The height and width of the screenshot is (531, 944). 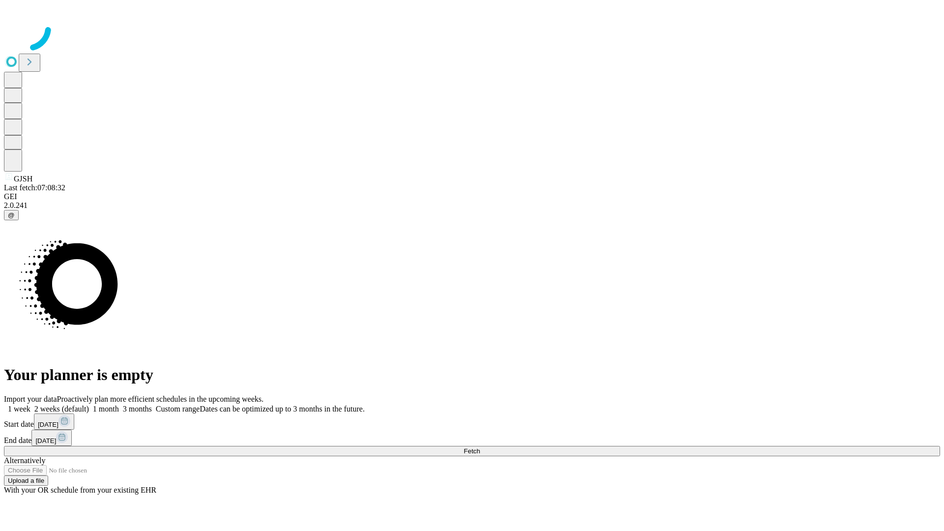 I want to click on div: Start date, so click(x=472, y=422).